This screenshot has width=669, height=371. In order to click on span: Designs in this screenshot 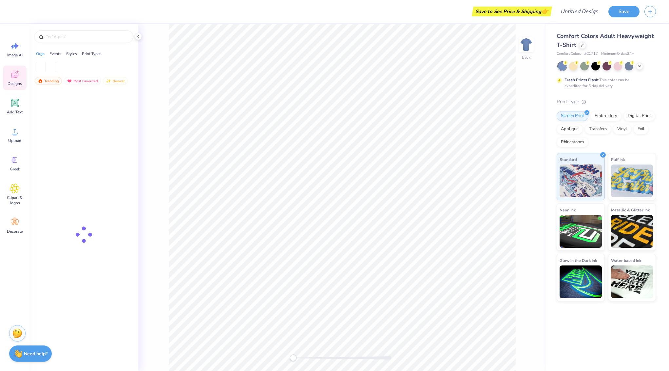, I will do `click(15, 84)`.